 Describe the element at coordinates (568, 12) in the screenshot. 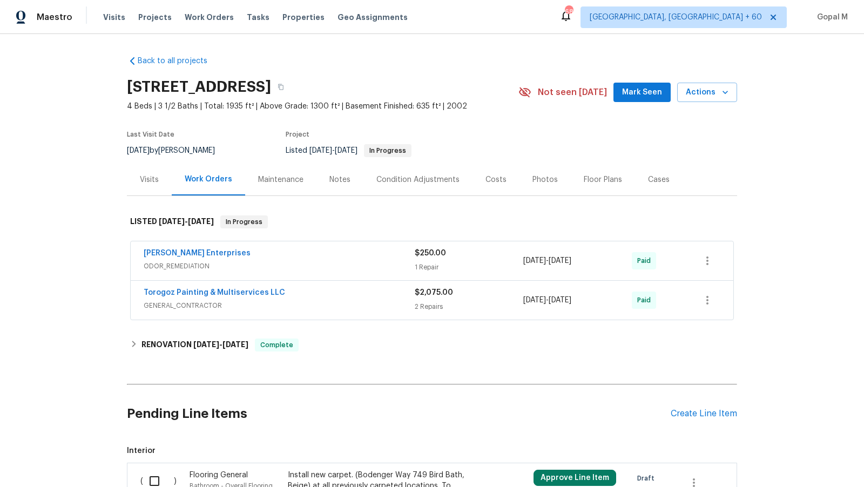

I see `div: 682` at that location.